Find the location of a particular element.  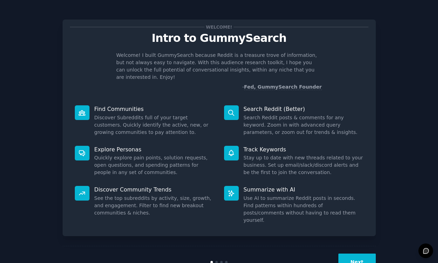

dd: Quickly explore pain points, solution requests, open questions, and spending patterns for people ... is located at coordinates (154, 165).